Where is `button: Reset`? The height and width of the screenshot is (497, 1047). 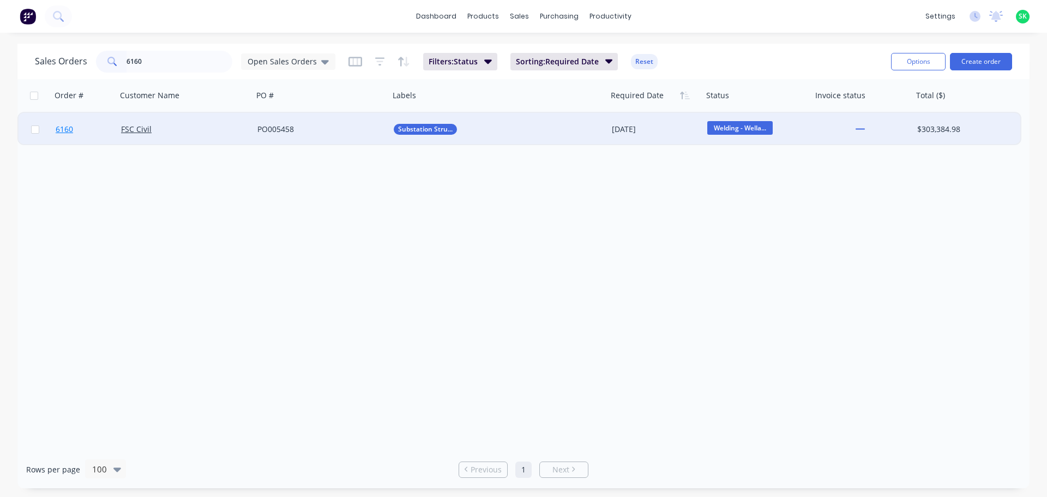 button: Reset is located at coordinates (644, 62).